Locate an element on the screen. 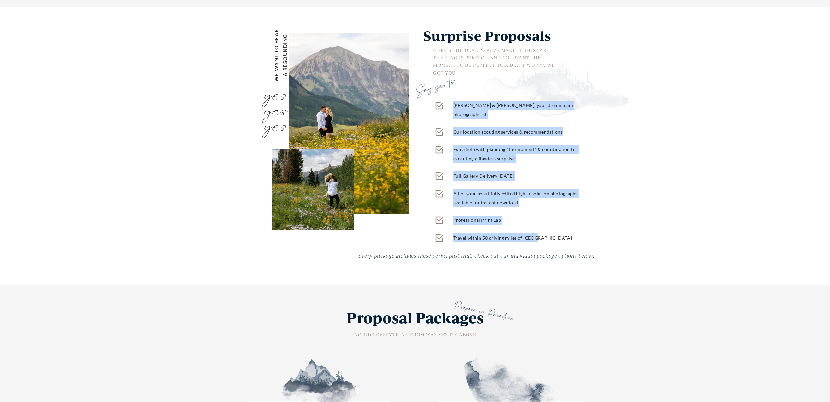  img: tab_domain_overview_orange.svg is located at coordinates (20, 40).